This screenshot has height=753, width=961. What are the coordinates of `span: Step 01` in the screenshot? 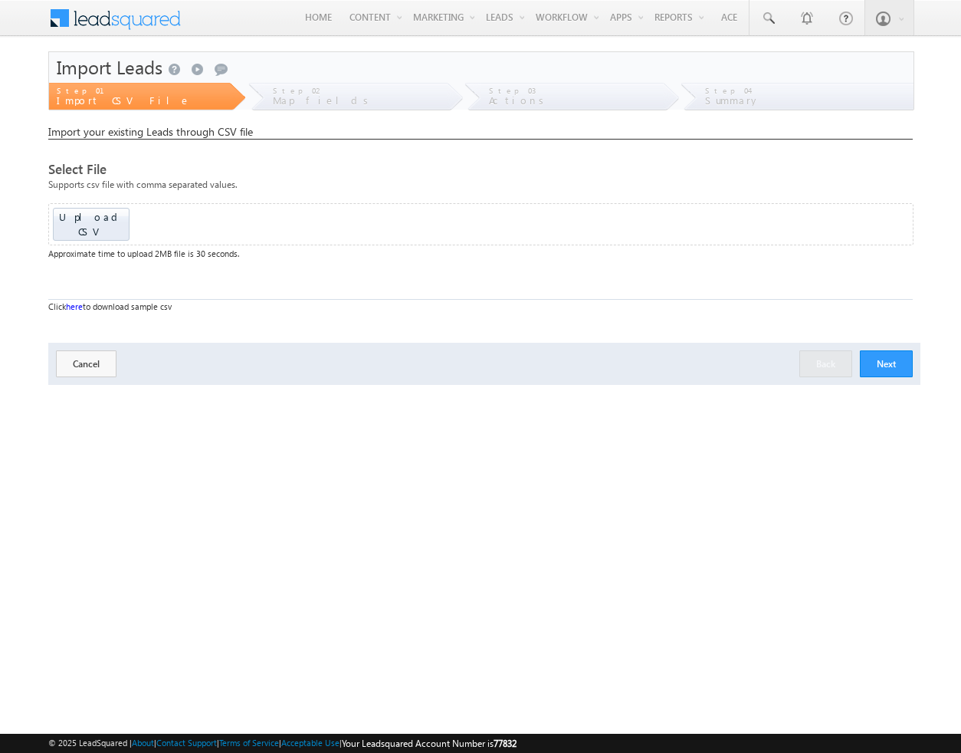 It's located at (79, 90).